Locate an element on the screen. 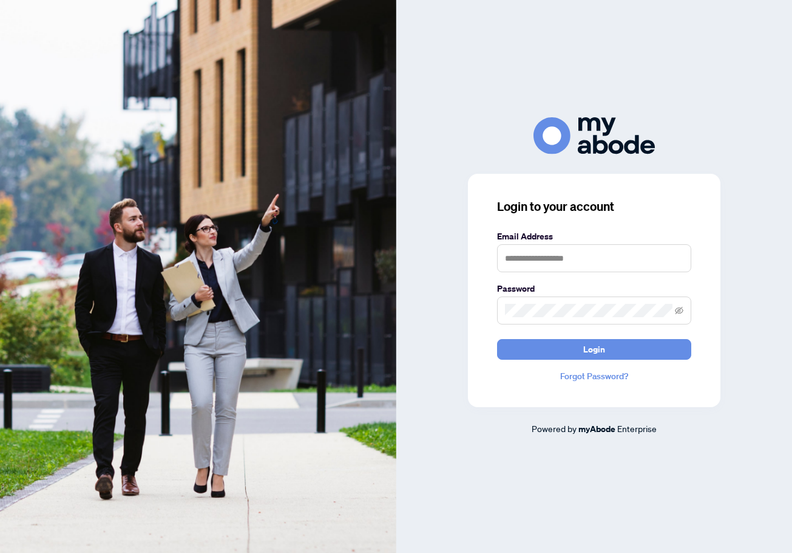  span: Enterprise is located at coordinates (637, 428).